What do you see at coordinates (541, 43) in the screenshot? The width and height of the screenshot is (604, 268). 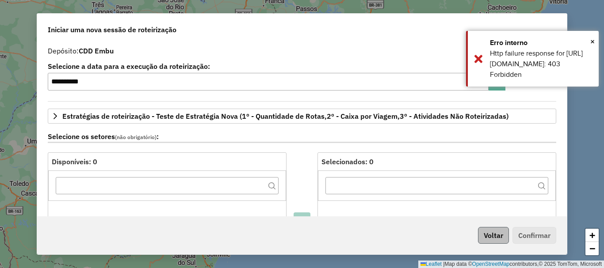 I see `div: Erro interno` at bounding box center [541, 43].